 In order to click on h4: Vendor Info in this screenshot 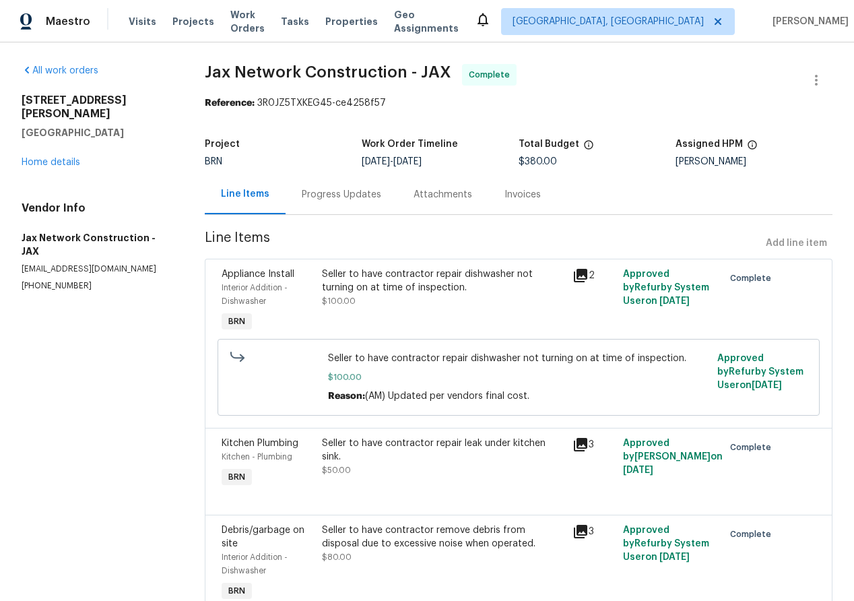, I will do `click(97, 208)`.